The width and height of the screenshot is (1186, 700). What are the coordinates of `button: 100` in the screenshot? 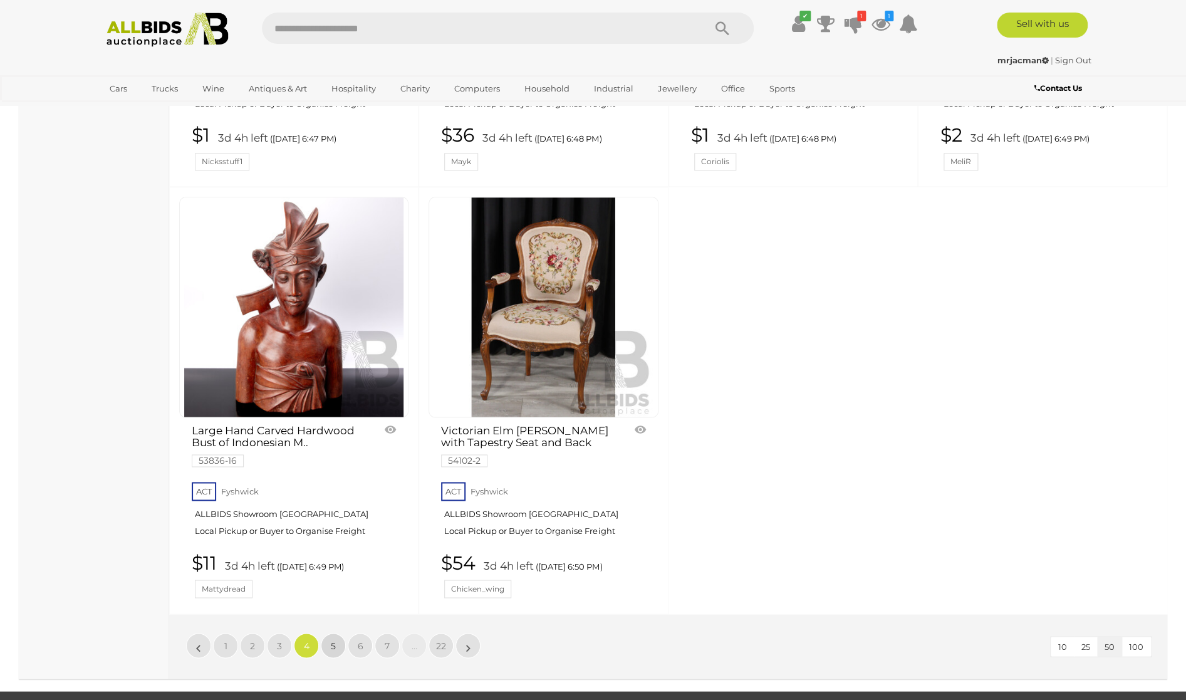 It's located at (1136, 646).